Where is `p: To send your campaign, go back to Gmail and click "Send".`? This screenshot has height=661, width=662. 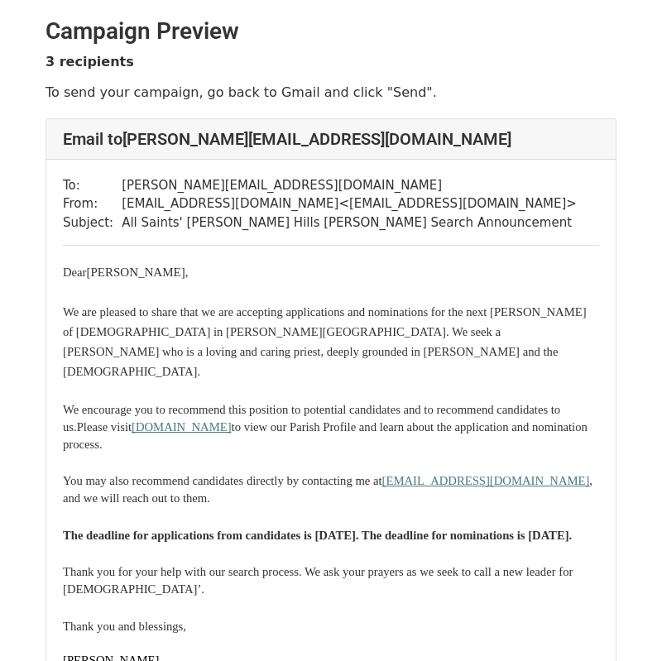 p: To send your campaign, go back to Gmail and click "Send". is located at coordinates (331, 92).